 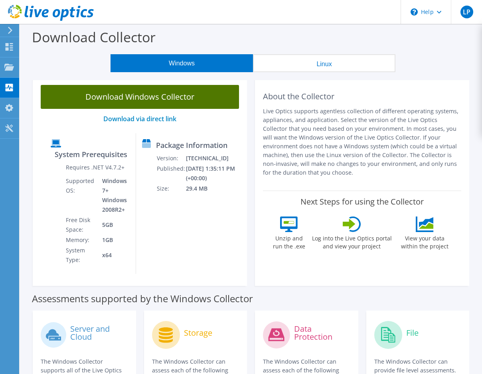 What do you see at coordinates (362, 97) in the screenshot?
I see `h2: About the Collector` at bounding box center [362, 97].